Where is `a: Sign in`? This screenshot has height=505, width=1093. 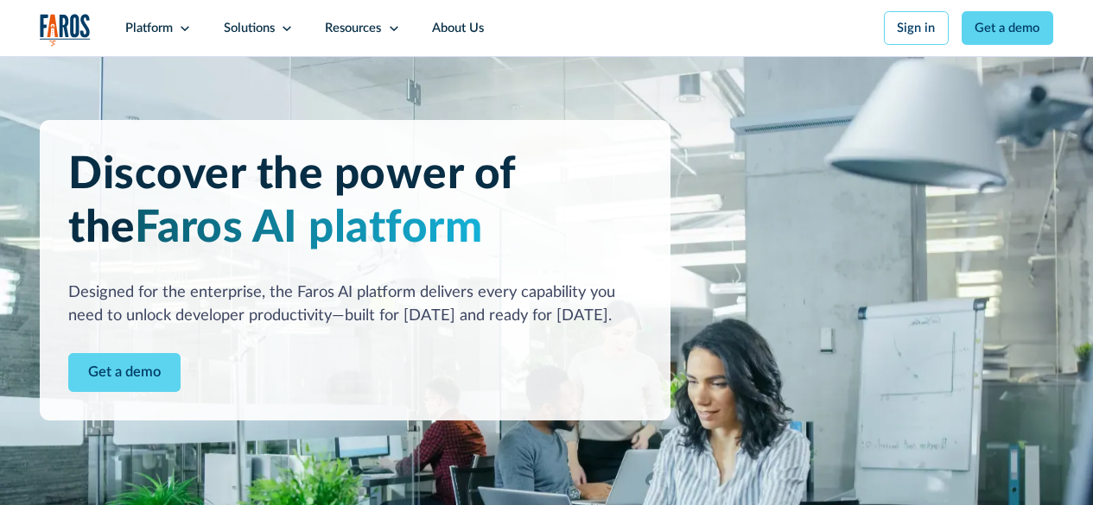 a: Sign in is located at coordinates (916, 28).